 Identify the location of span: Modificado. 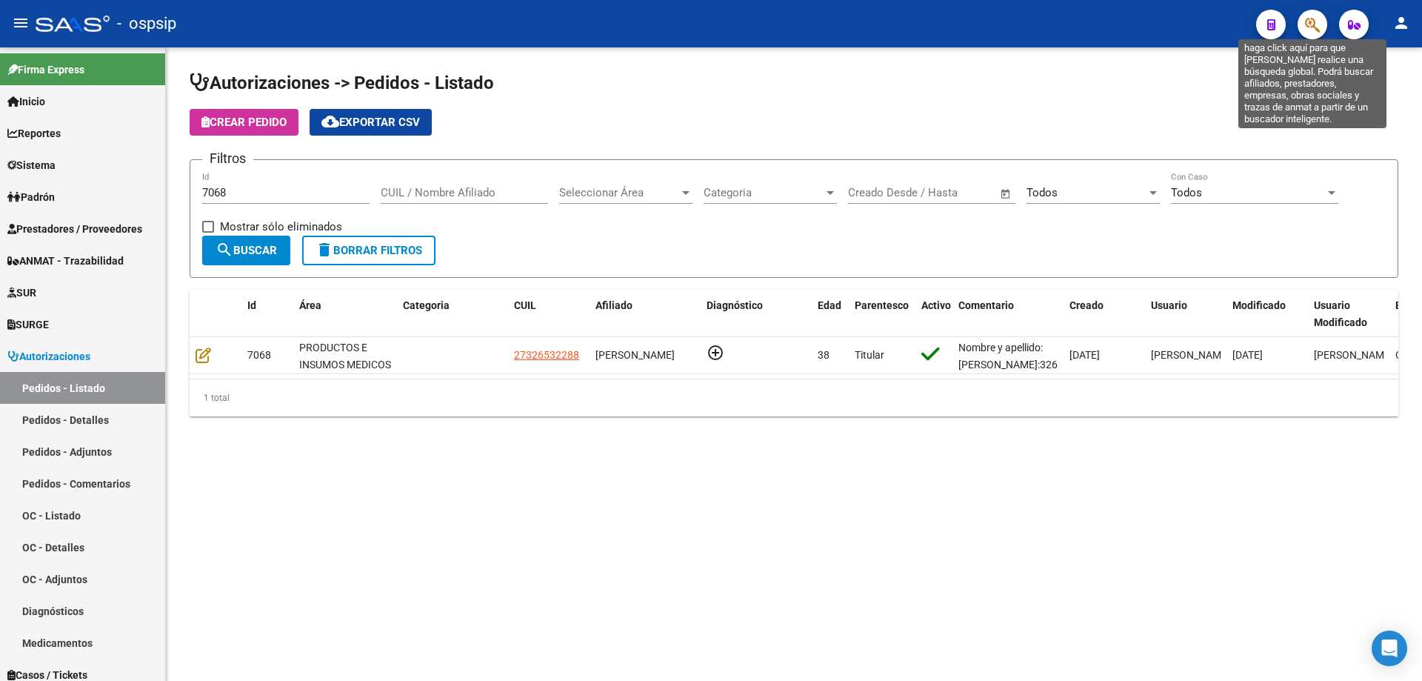
(1259, 305).